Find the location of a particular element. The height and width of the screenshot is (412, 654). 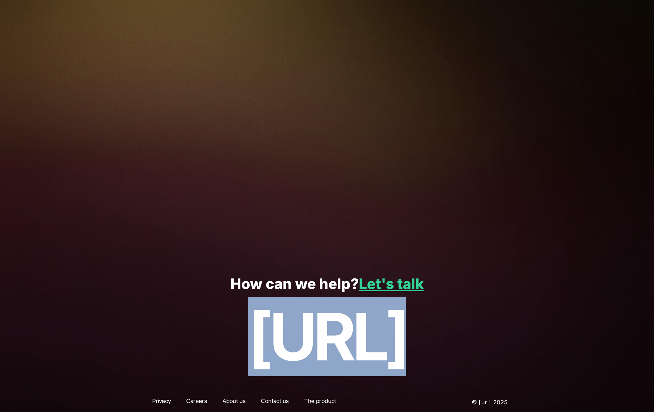

a: About us is located at coordinates (234, 402).